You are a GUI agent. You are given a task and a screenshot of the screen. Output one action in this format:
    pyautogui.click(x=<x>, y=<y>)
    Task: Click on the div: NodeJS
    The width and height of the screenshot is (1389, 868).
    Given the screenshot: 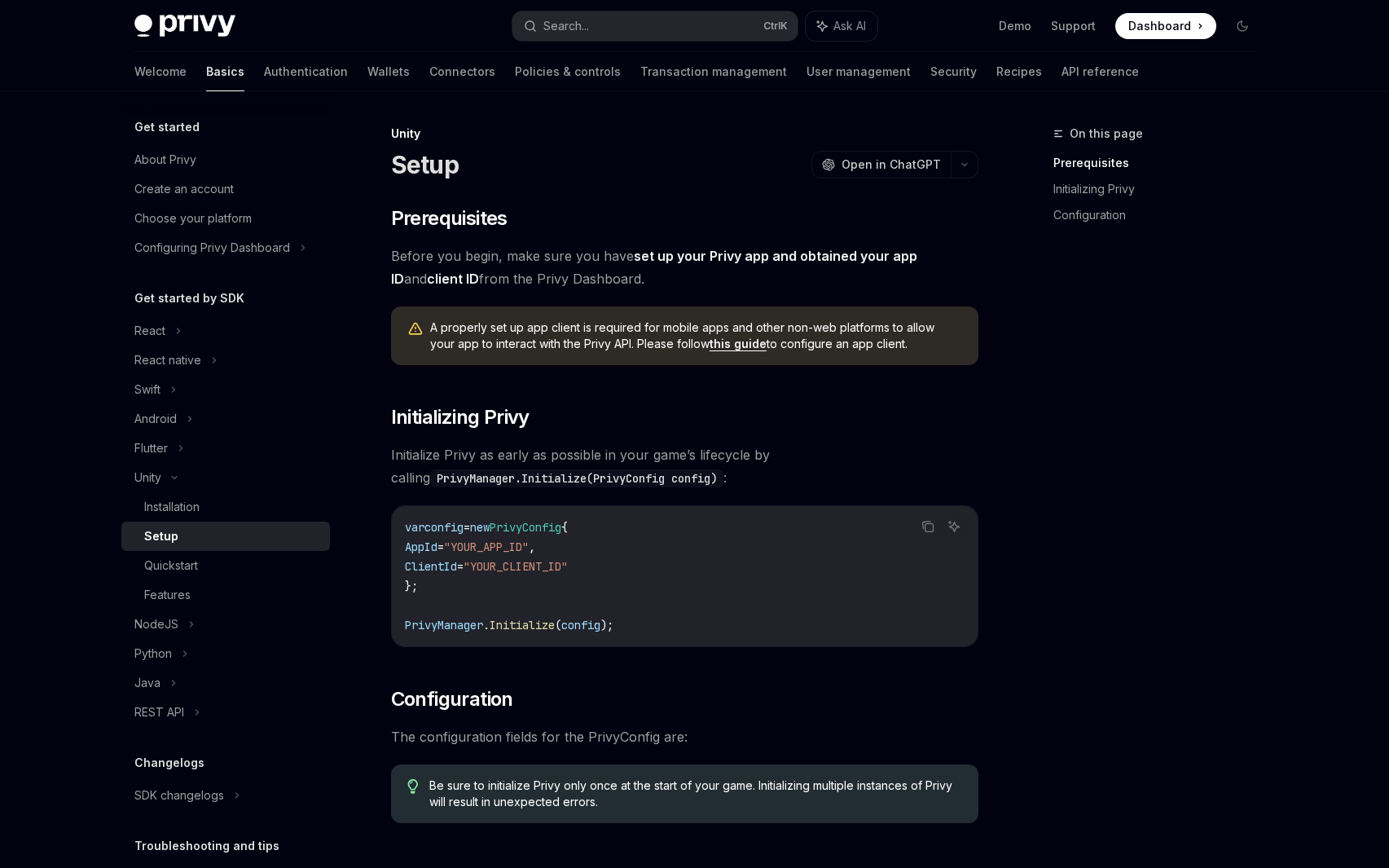 What is the action you would take?
    pyautogui.click(x=157, y=624)
    